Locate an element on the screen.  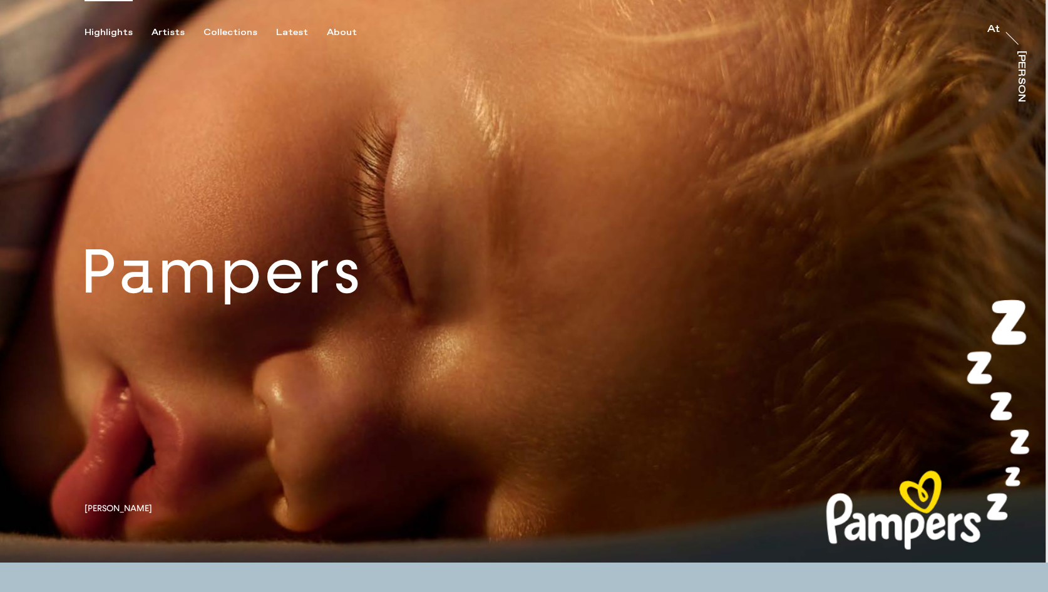
div: Highlights is located at coordinates (108, 33).